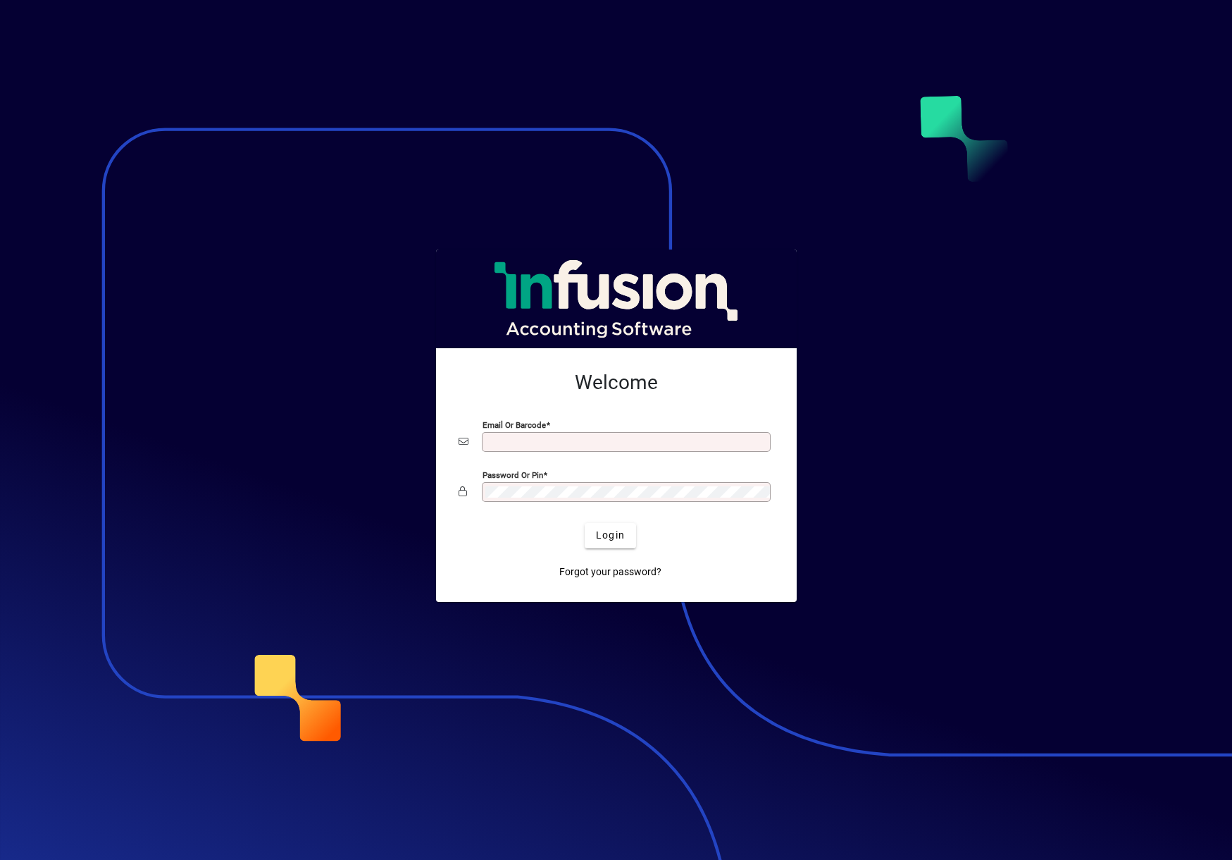  What do you see at coordinates (610, 535) in the screenshot?
I see `button: Login` at bounding box center [610, 535].